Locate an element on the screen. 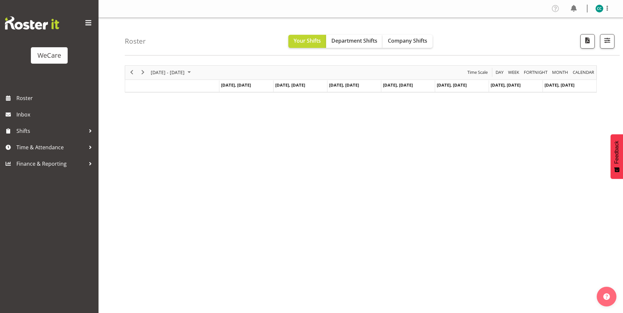 This screenshot has height=313, width=623. span: Time Scale is located at coordinates (478, 72).